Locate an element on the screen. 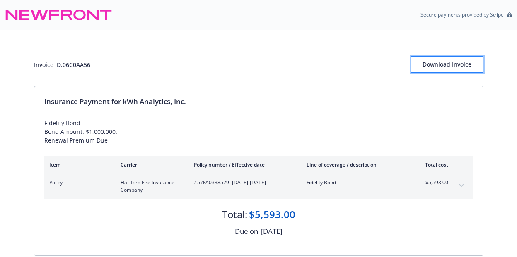 Image resolution: width=517 pixels, height=257 pixels. div: Total: is located at coordinates (234, 215).